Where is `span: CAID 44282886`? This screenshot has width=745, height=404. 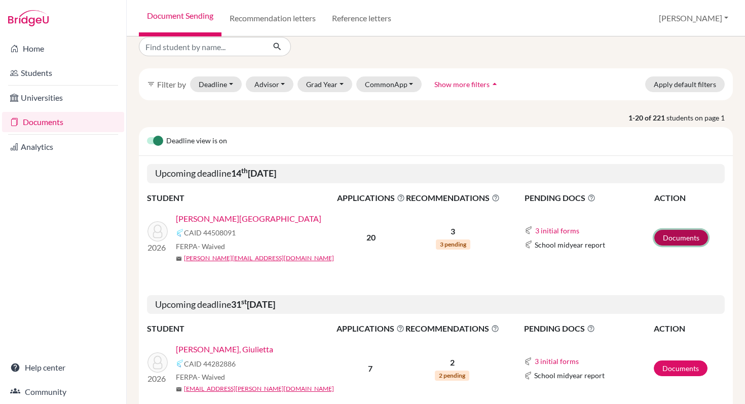 span: CAID 44282886 is located at coordinates (210, 364).